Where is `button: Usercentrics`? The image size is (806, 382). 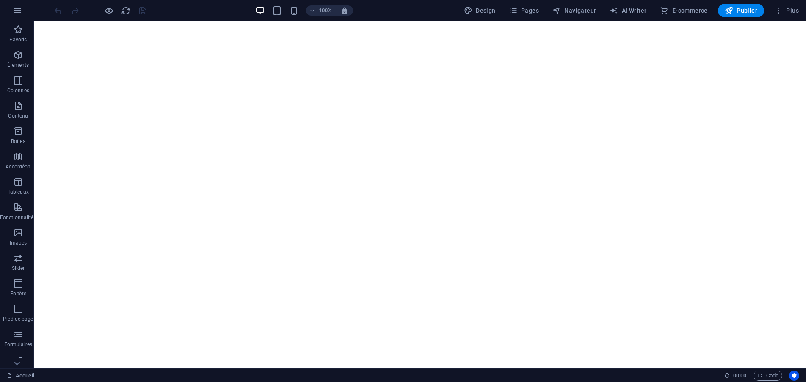 button: Usercentrics is located at coordinates (794, 376).